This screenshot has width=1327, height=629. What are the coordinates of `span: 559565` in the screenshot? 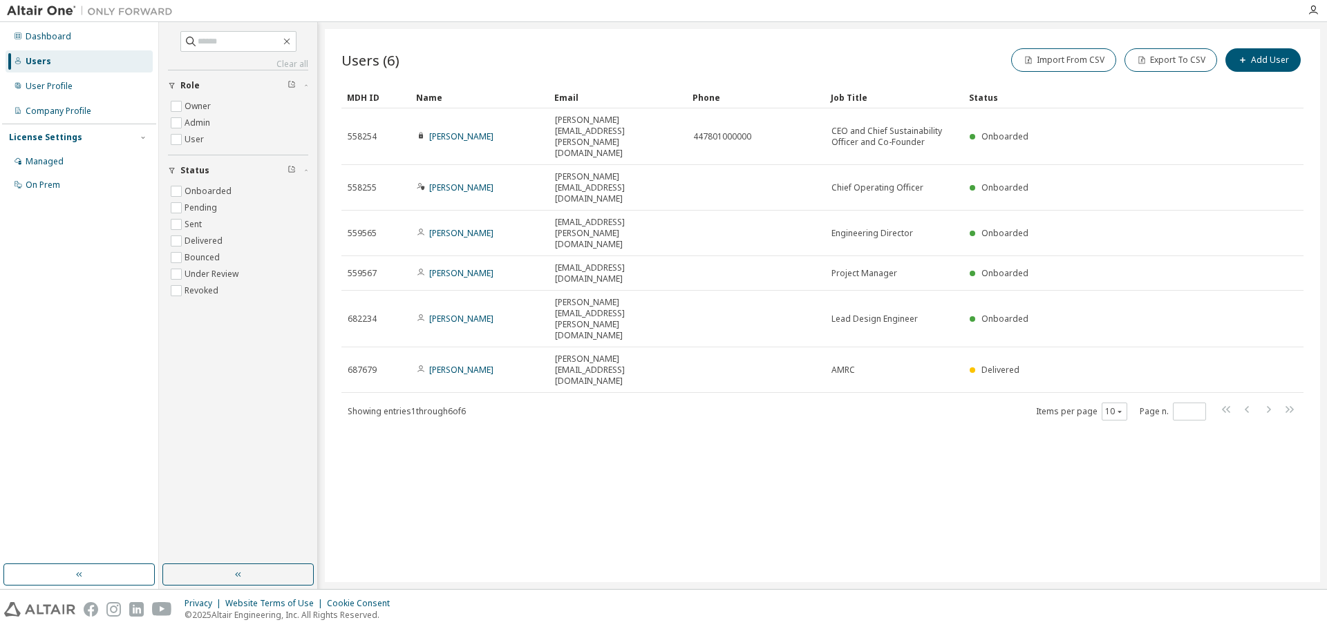 It's located at (362, 234).